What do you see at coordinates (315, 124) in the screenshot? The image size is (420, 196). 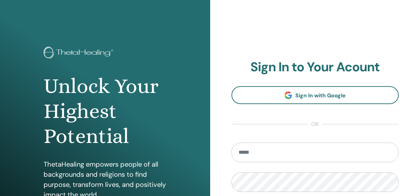 I see `span: or` at bounding box center [315, 124].